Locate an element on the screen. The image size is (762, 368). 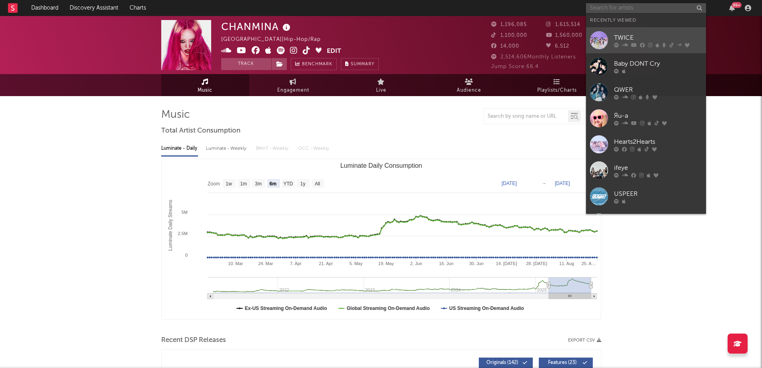
span: 2,514,606 Monthly Listeners is located at coordinates (534, 57).